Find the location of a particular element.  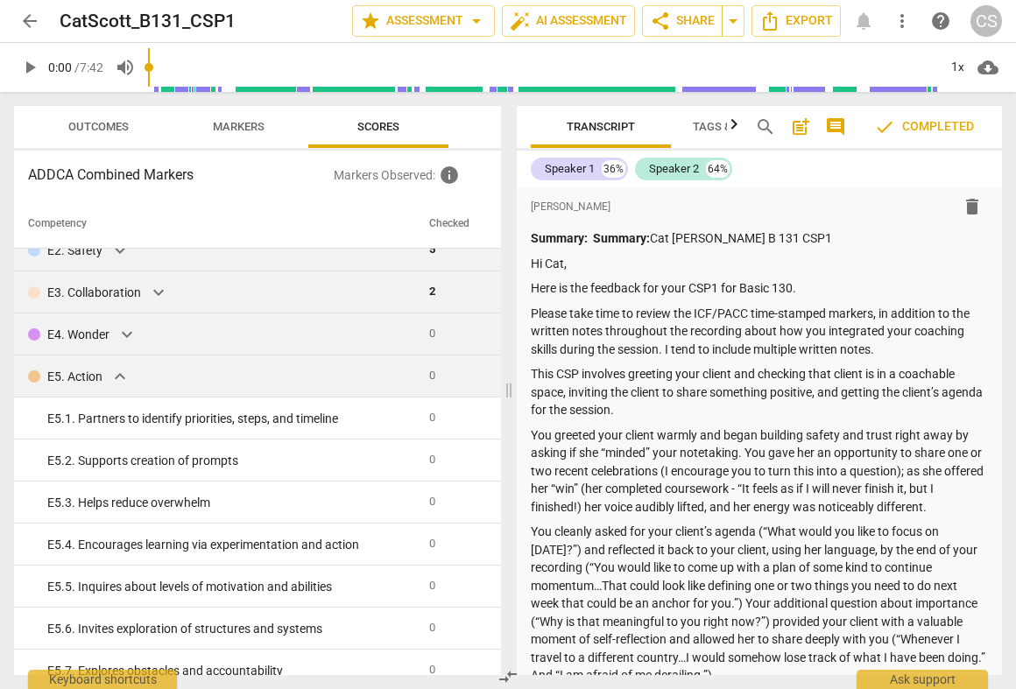

span: auto_fix_high is located at coordinates (520, 21).